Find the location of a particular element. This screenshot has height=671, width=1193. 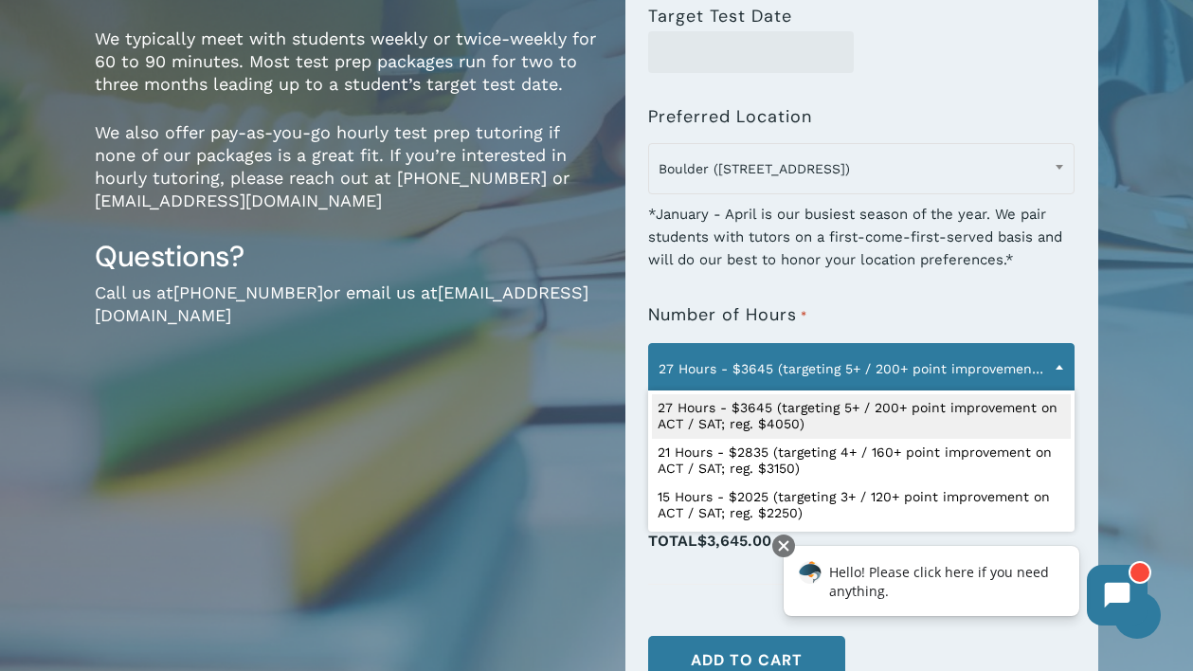

li: 15 Hours - $2025 (targeting 3+ / 120+ point improvement on ACT / SAT; reg. $2250) is located at coordinates (861, 505).